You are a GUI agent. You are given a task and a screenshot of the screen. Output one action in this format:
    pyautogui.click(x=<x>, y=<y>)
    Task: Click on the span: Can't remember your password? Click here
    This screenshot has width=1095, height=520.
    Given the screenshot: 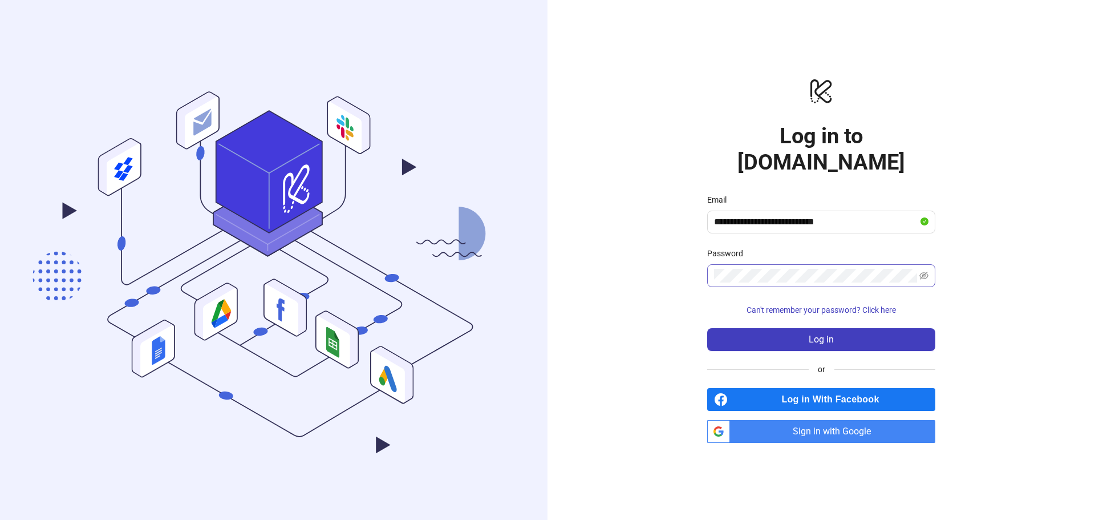 What is the action you would take?
    pyautogui.click(x=822, y=310)
    